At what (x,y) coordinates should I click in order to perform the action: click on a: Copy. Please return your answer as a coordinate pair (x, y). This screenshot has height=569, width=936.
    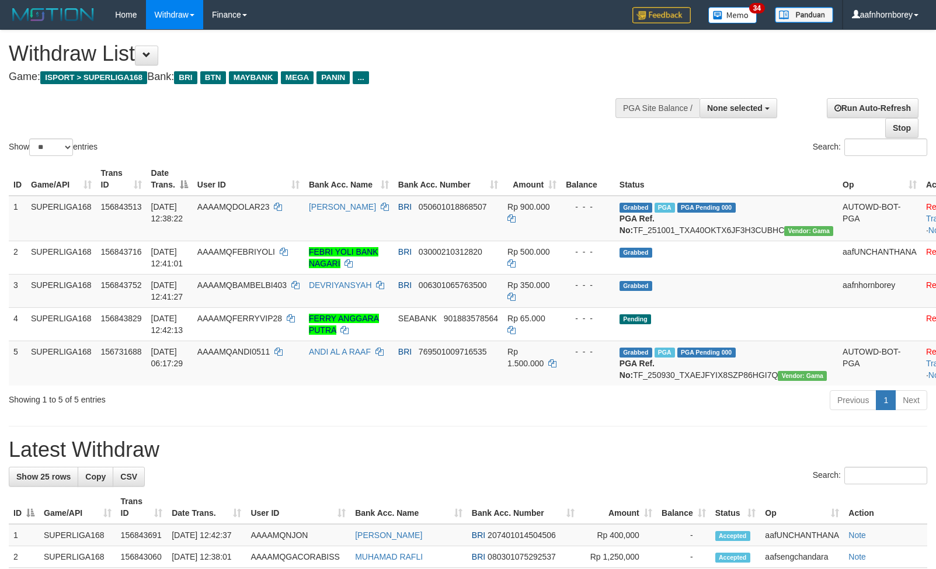
    Looking at the image, I should click on (95, 476).